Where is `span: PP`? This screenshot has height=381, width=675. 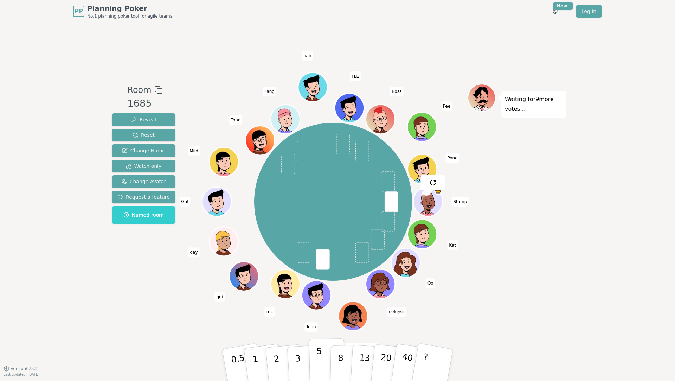
span: PP is located at coordinates (78, 11).